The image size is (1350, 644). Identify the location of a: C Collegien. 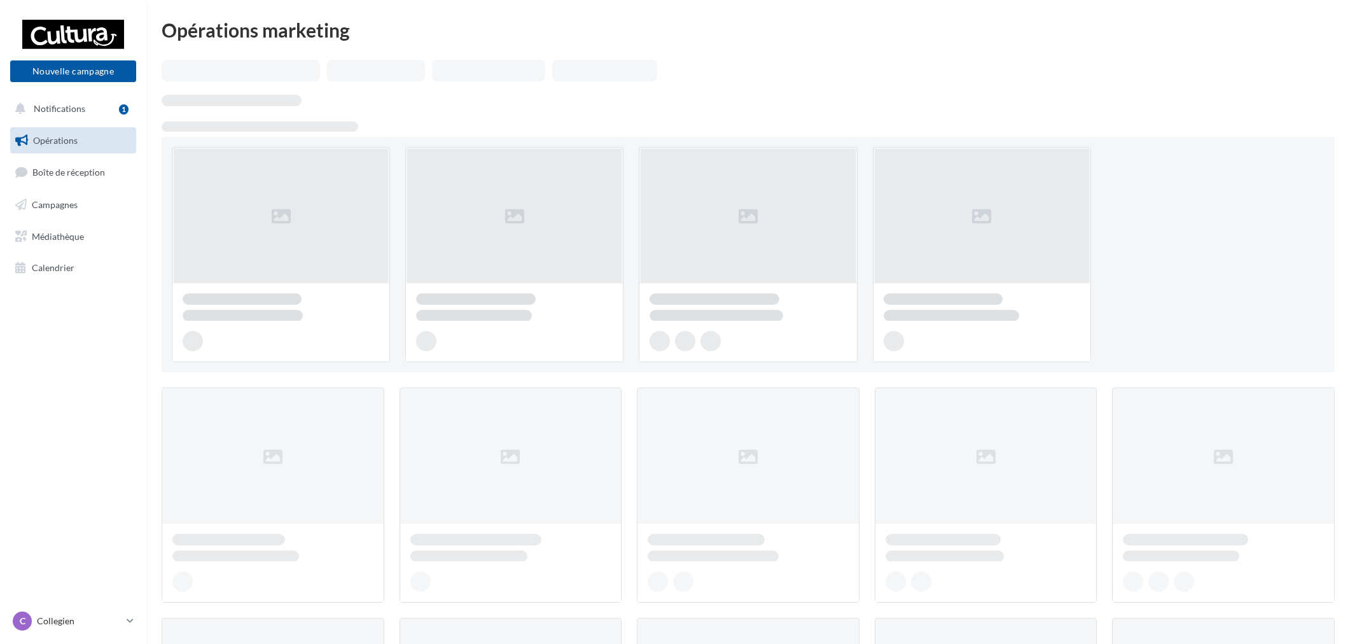
(73, 621).